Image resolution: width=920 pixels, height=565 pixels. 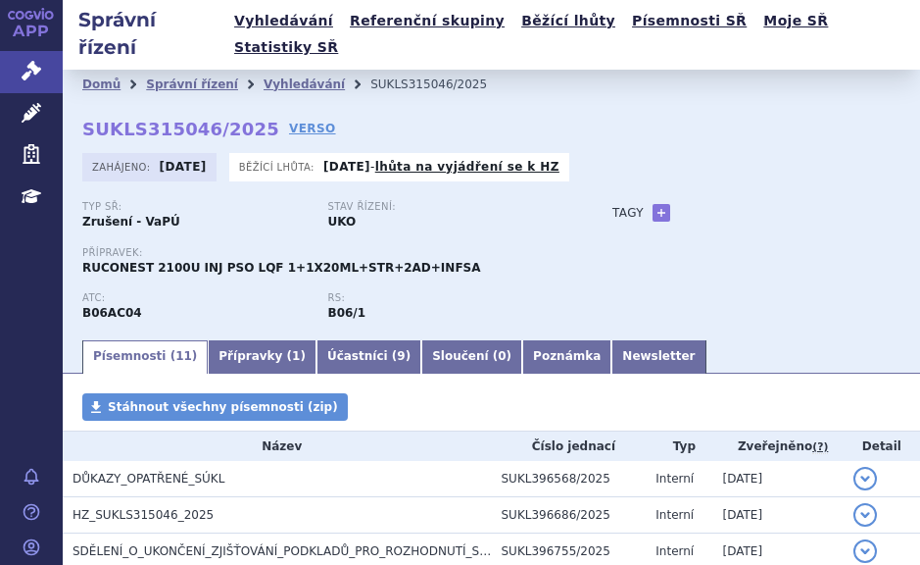 I want to click on h2: Správní řízení, so click(x=145, y=33).